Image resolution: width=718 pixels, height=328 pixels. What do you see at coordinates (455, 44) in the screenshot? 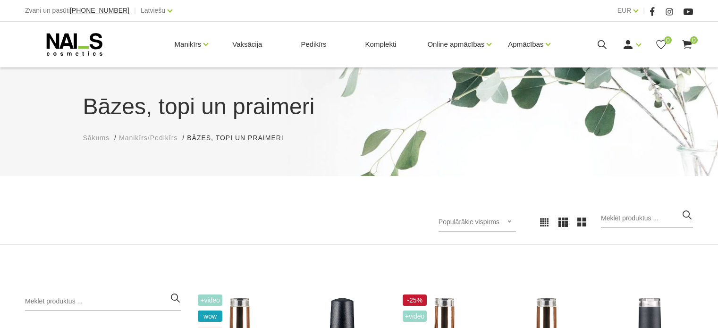
I see `a: Online apmācības` at bounding box center [455, 44].